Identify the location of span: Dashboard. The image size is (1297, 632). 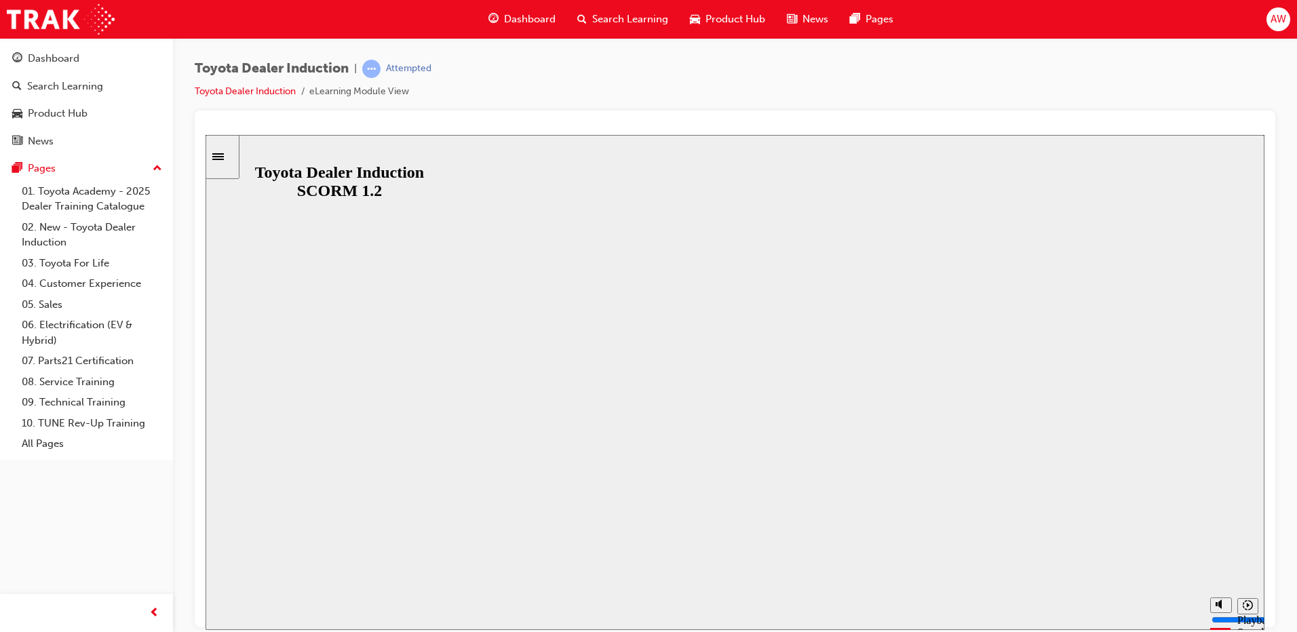
(530, 19).